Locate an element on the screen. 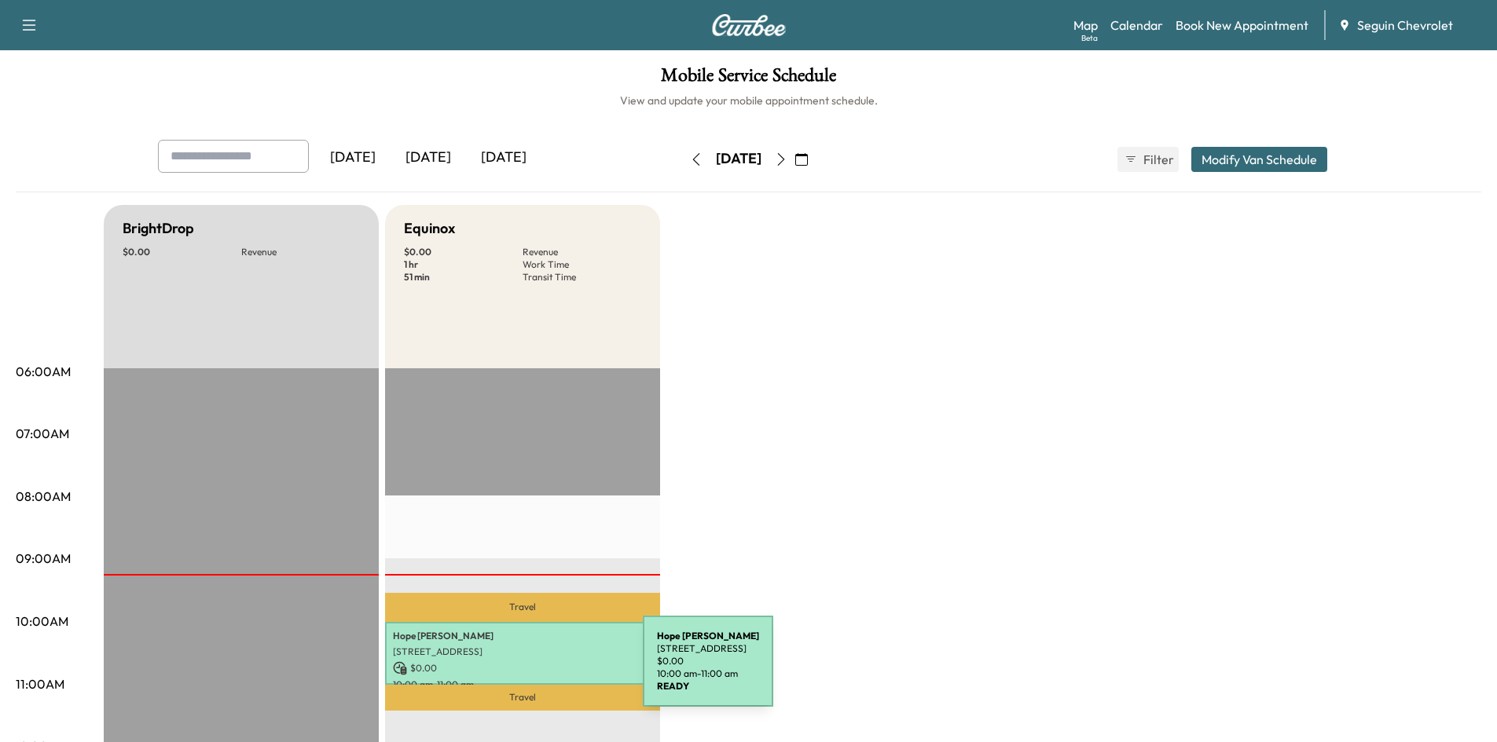  h1: Mobile Service Schedule is located at coordinates (748, 79).